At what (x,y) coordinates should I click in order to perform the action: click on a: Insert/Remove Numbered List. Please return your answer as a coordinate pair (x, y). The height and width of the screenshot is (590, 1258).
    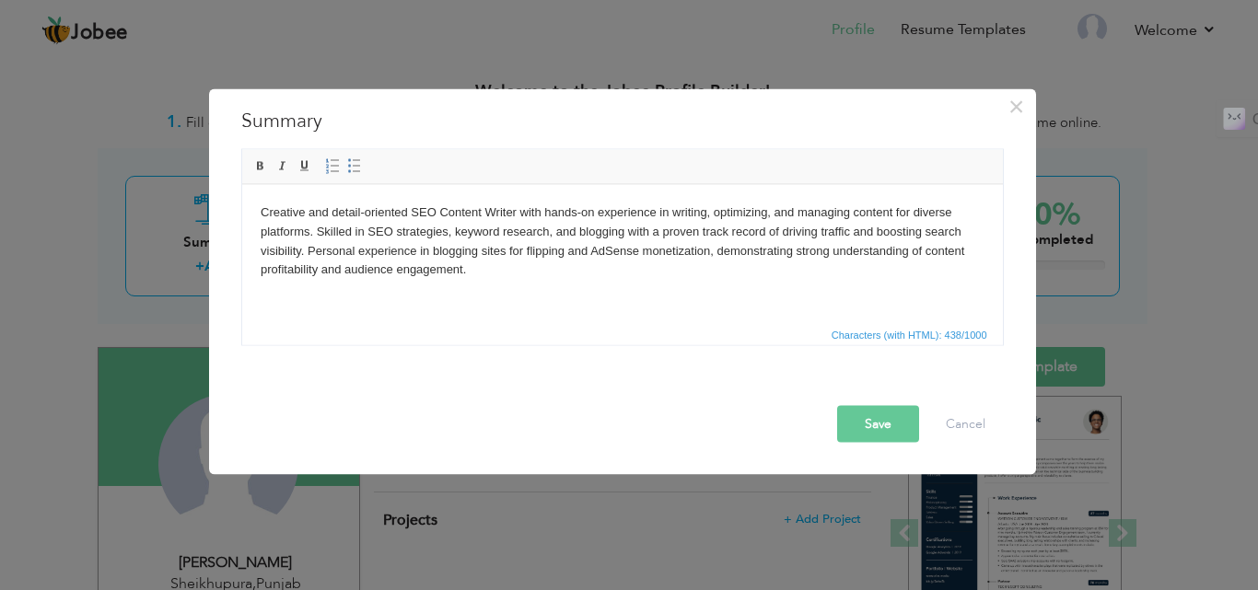
    Looking at the image, I should click on (333, 166).